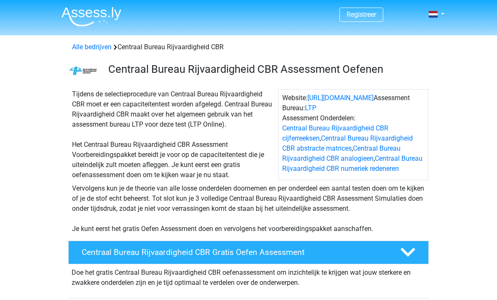  I want to click on h3: Centraal Bureau Rijvaardigheid CBR Assessment Oefenen, so click(265, 69).